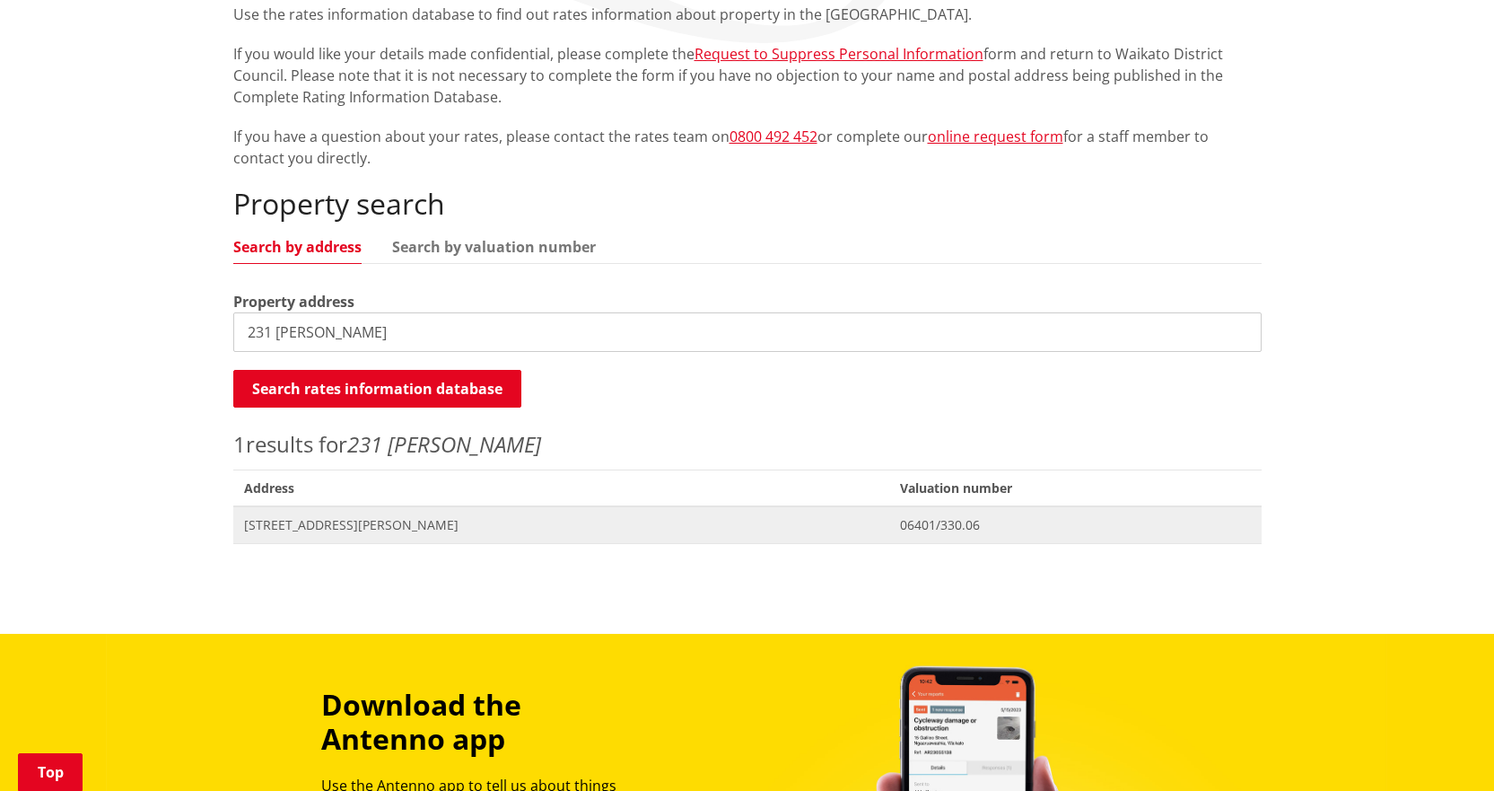 This screenshot has width=1494, height=791. What do you see at coordinates (748, 147) in the screenshot?
I see `p: If you have a question about your rates, please contact the rates team on or complete our for a s...` at bounding box center [748, 147].